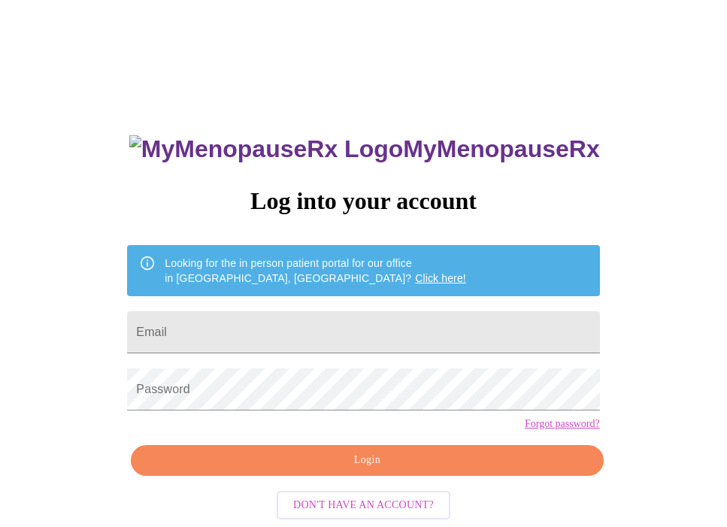 This screenshot has height=527, width=727. Describe the element at coordinates (266, 149) in the screenshot. I see `img: MyMenopauseRx Logo` at that location.